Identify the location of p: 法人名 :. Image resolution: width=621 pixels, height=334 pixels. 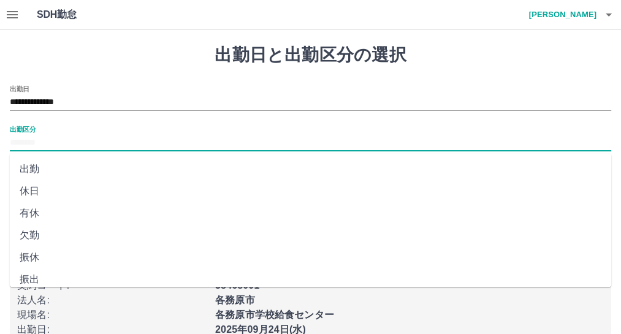
(112, 300).